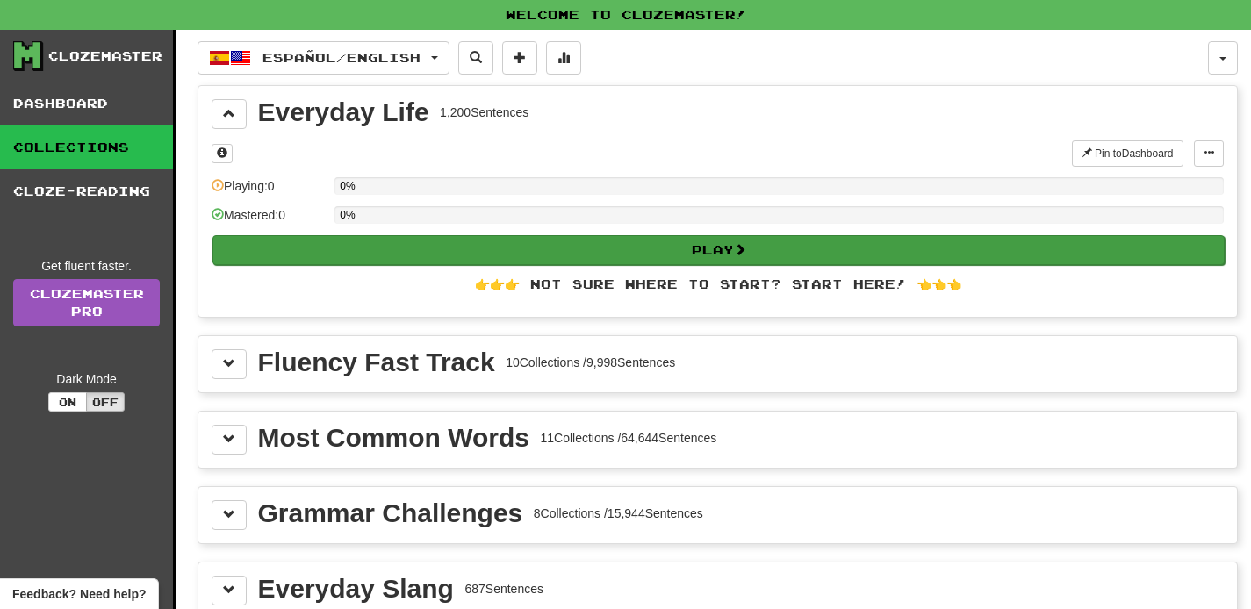  What do you see at coordinates (520, 58) in the screenshot?
I see `button: Add sentence to collection` at bounding box center [520, 58].